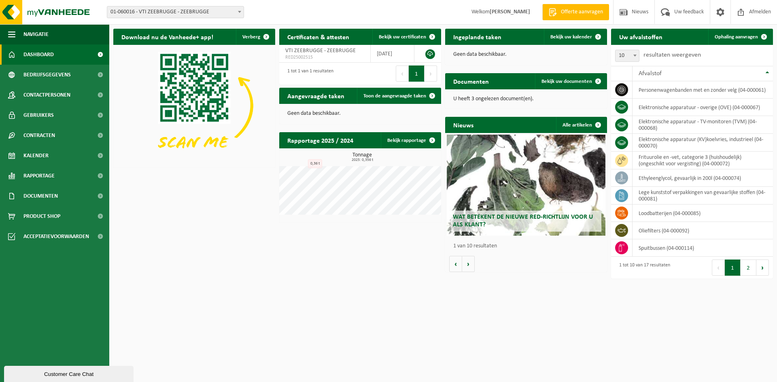  Describe the element at coordinates (42, 216) in the screenshot. I see `span: Product Shop` at that location.